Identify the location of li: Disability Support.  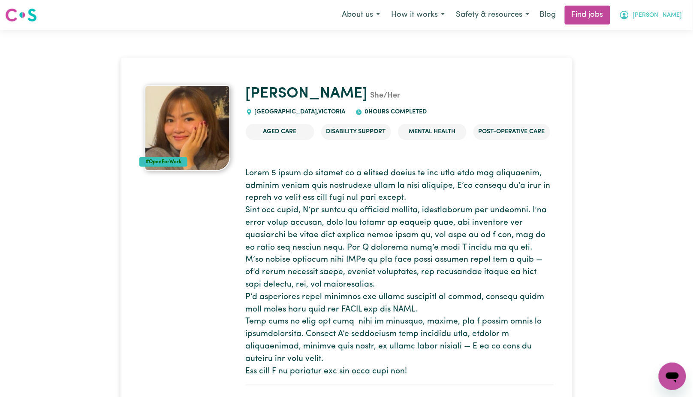
(356, 132).